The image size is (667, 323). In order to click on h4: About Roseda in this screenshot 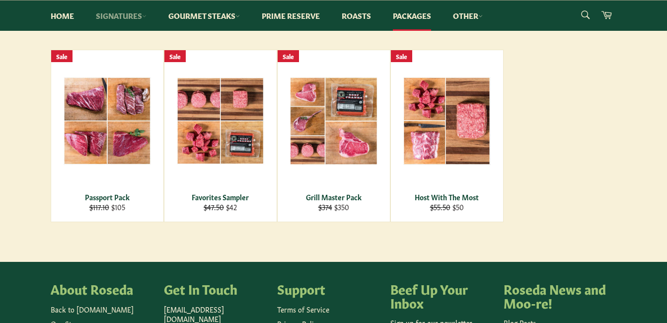, I will do `click(102, 289)`.